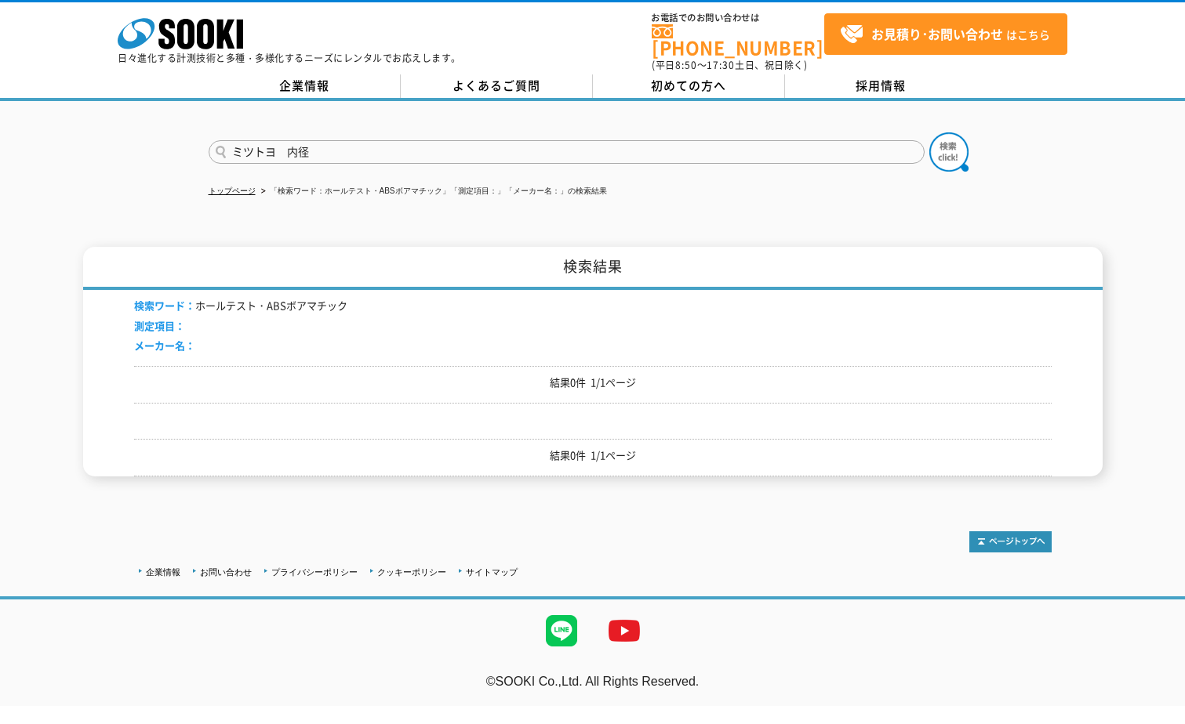 The image size is (1185, 724). I want to click on span: 検索ワード：, so click(165, 305).